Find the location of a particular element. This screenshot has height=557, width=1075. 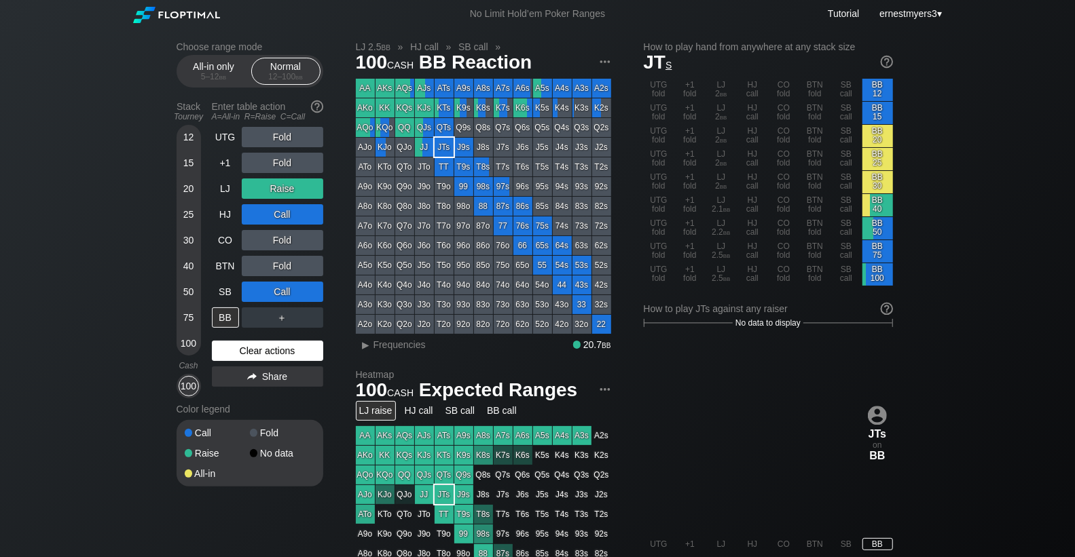

div: LJ 2.5 is located at coordinates (721, 251).